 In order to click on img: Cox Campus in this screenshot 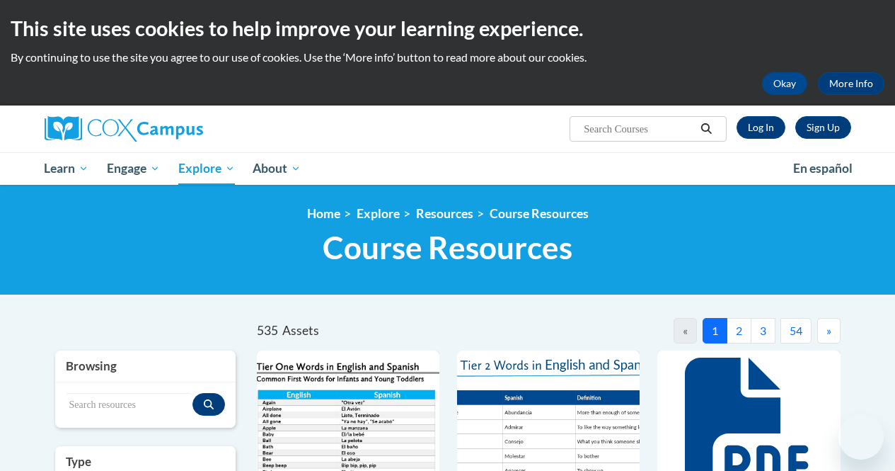, I will do `click(124, 129)`.